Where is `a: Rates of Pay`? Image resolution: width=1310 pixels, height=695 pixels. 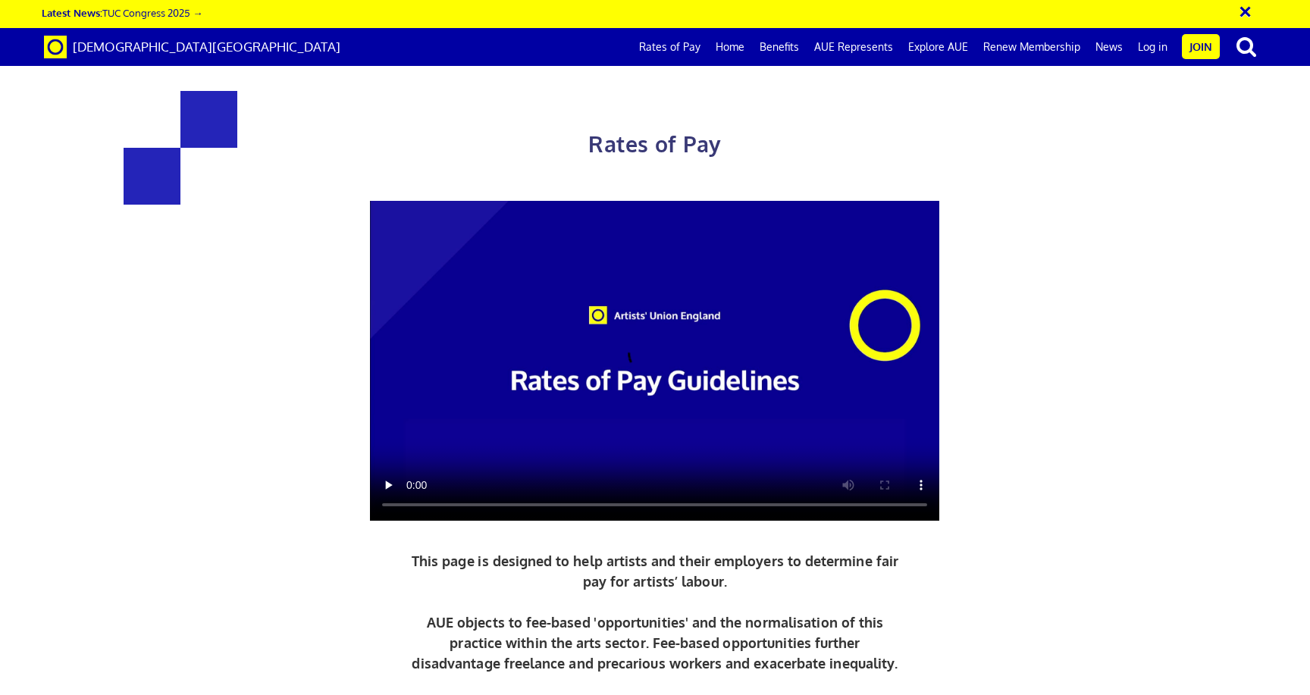 a: Rates of Pay is located at coordinates (669, 47).